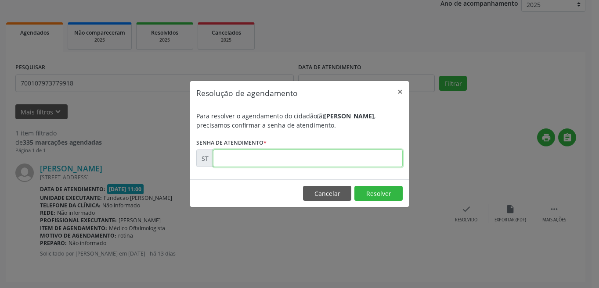  What do you see at coordinates (327, 194) in the screenshot?
I see `button: Cancelar` at bounding box center [327, 194].